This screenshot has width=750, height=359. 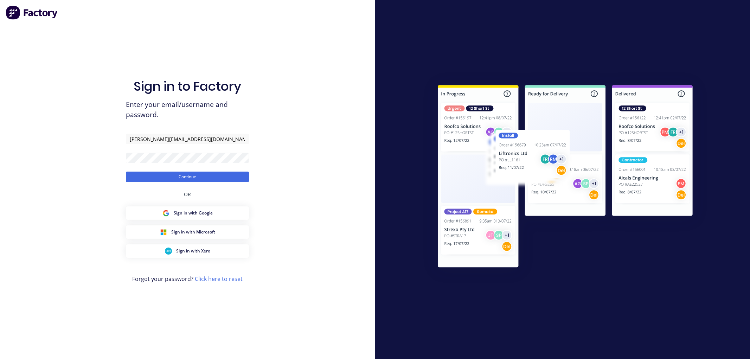 What do you see at coordinates (187, 110) in the screenshot?
I see `span: Enter your email/username and password.` at bounding box center [187, 110].